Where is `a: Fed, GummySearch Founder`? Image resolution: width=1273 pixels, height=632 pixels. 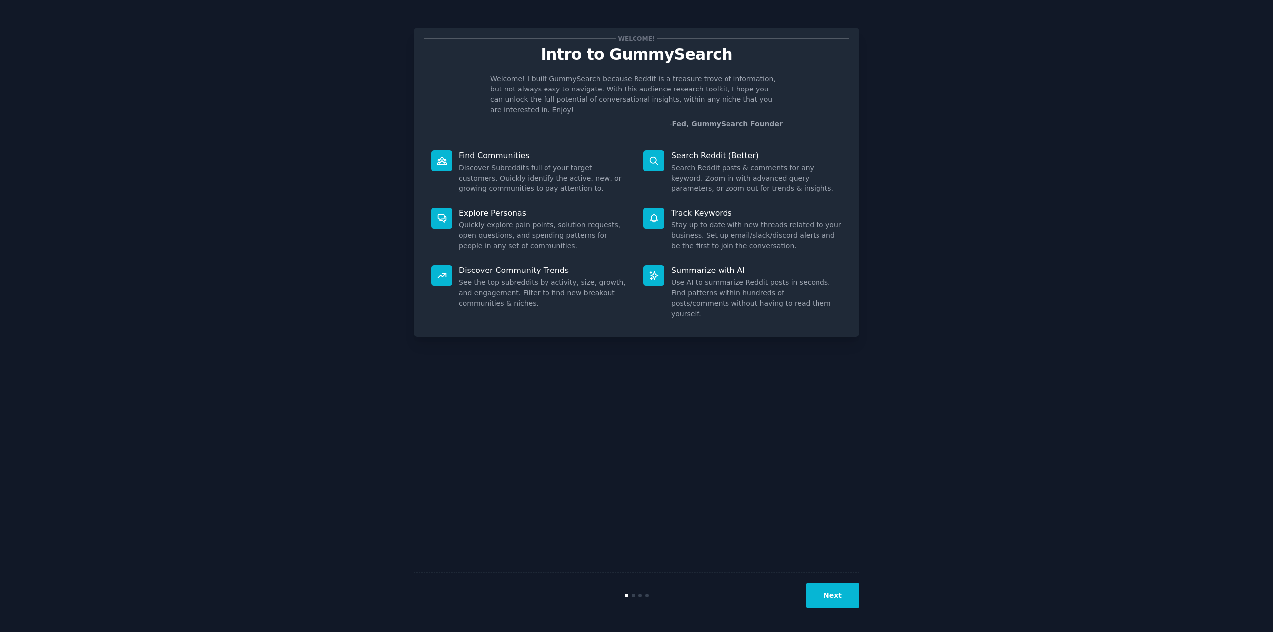 a: Fed, GummySearch Founder is located at coordinates (727, 124).